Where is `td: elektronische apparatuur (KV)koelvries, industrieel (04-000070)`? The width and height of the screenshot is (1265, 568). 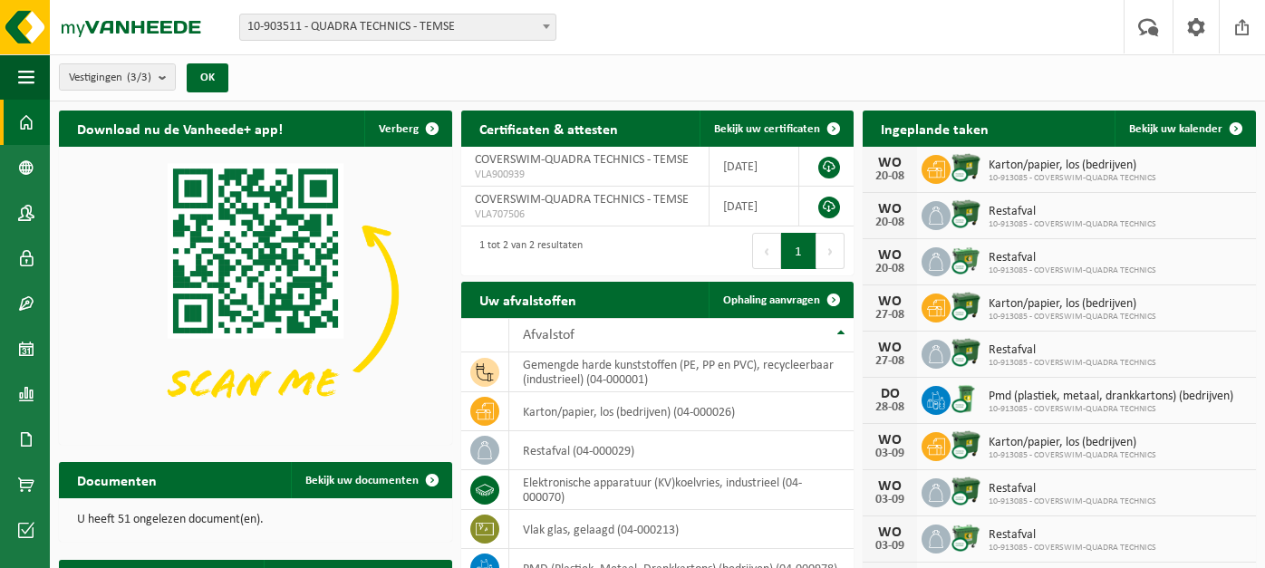 td: elektronische apparatuur (KV)koelvries, industrieel (04-000070) is located at coordinates (681, 490).